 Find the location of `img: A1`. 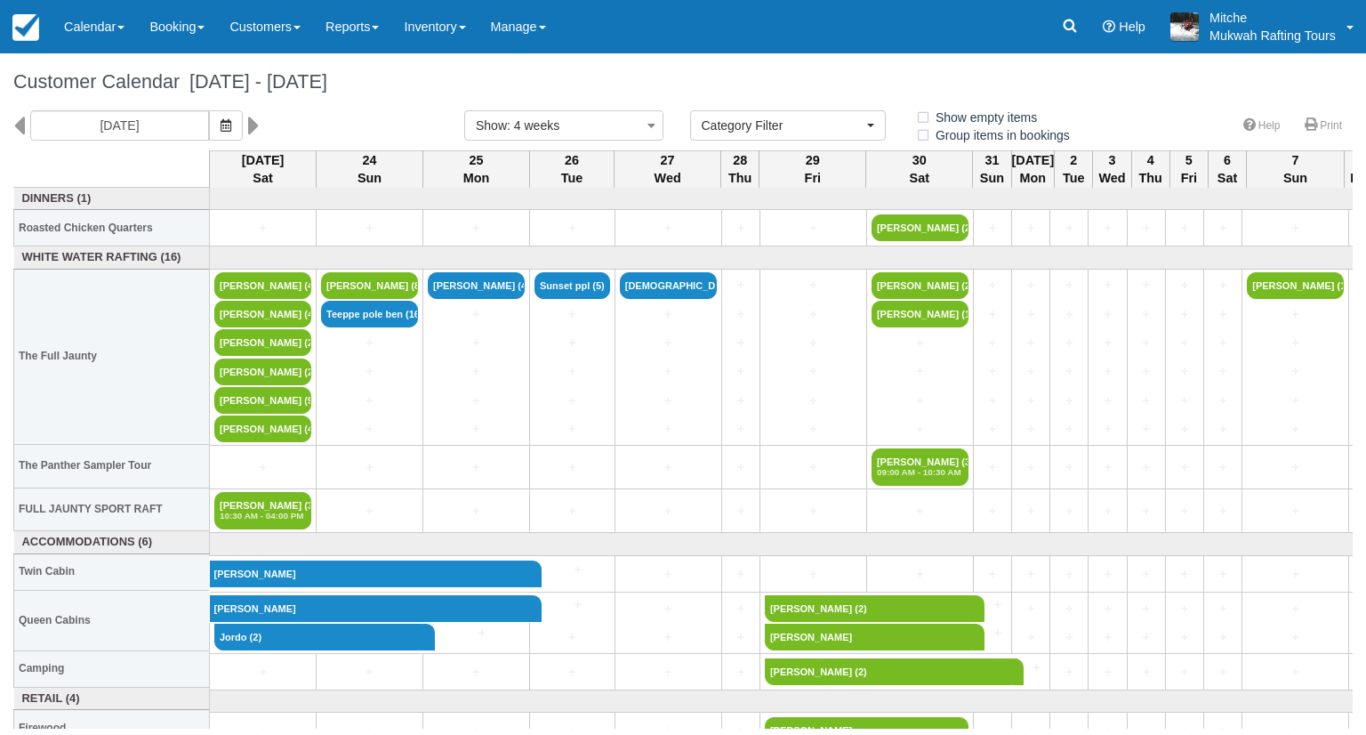

img: A1 is located at coordinates (1185, 27).